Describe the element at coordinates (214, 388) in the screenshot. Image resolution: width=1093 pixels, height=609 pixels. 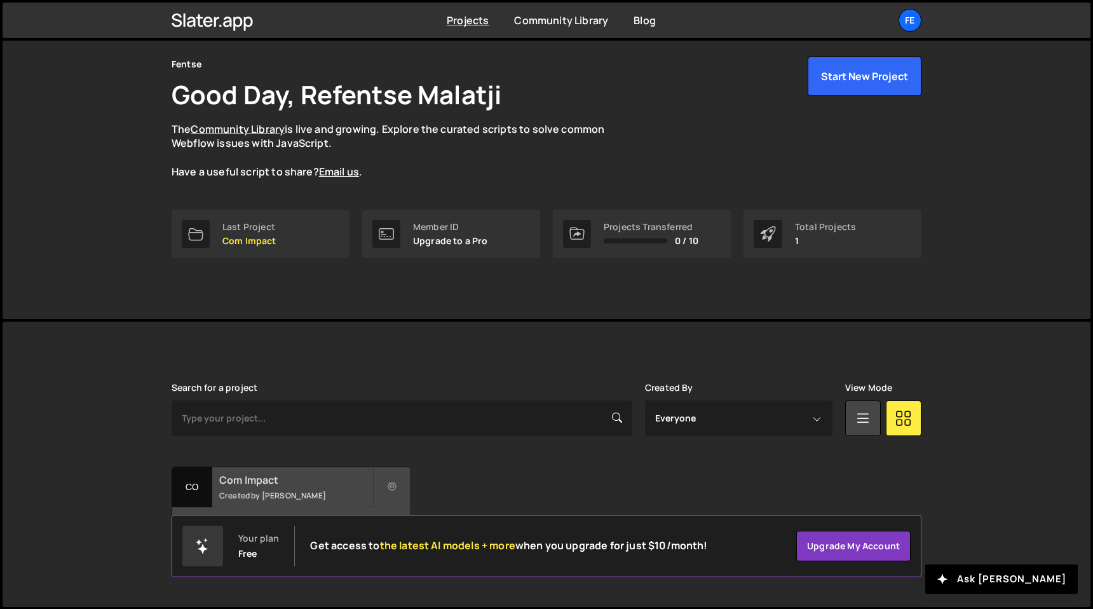
I see `label: Search for a project` at that location.